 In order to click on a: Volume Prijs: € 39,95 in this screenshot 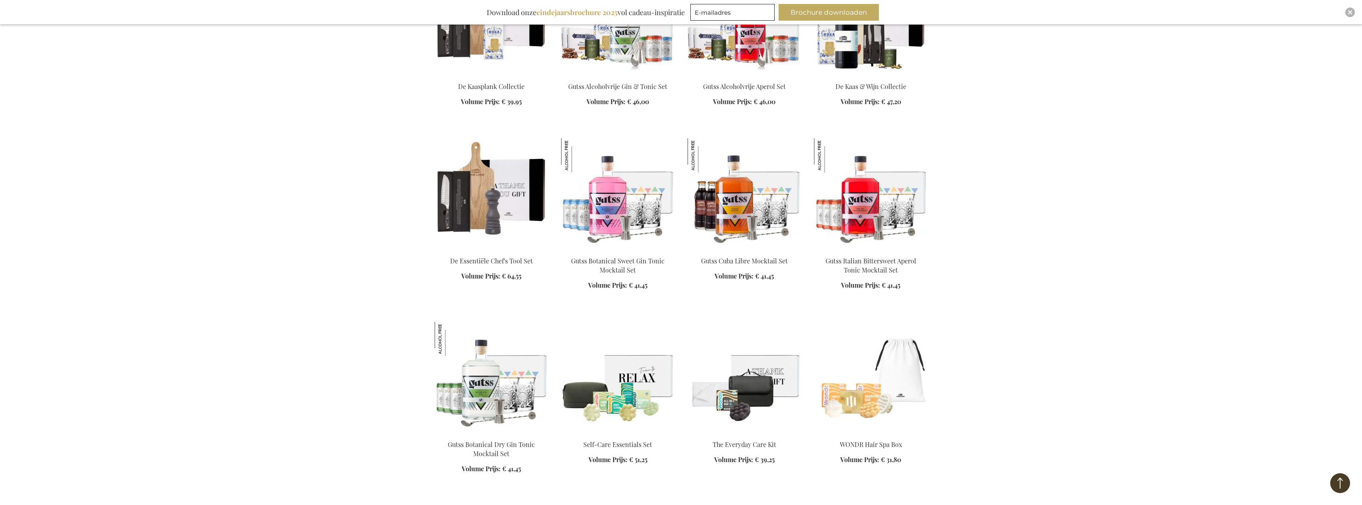, I will do `click(491, 102)`.